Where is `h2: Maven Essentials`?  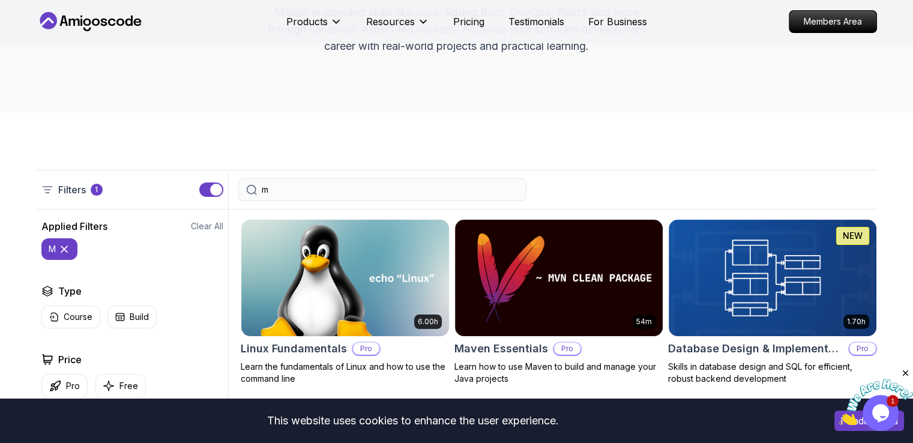 h2: Maven Essentials is located at coordinates (501, 349).